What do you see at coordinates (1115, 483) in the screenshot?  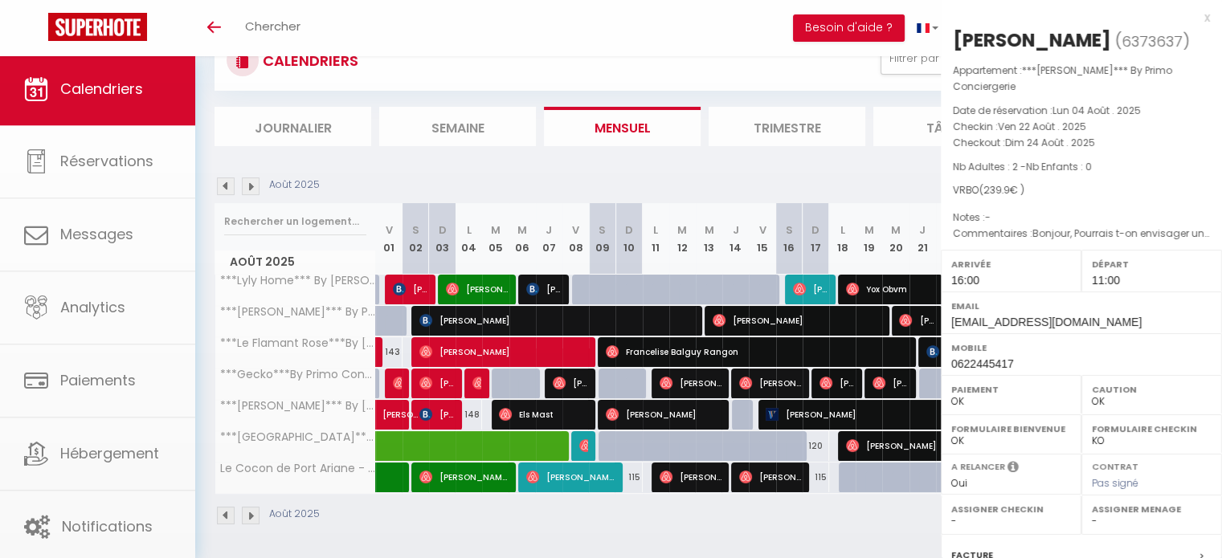 I see `span: Pas signé` at bounding box center [1115, 483].